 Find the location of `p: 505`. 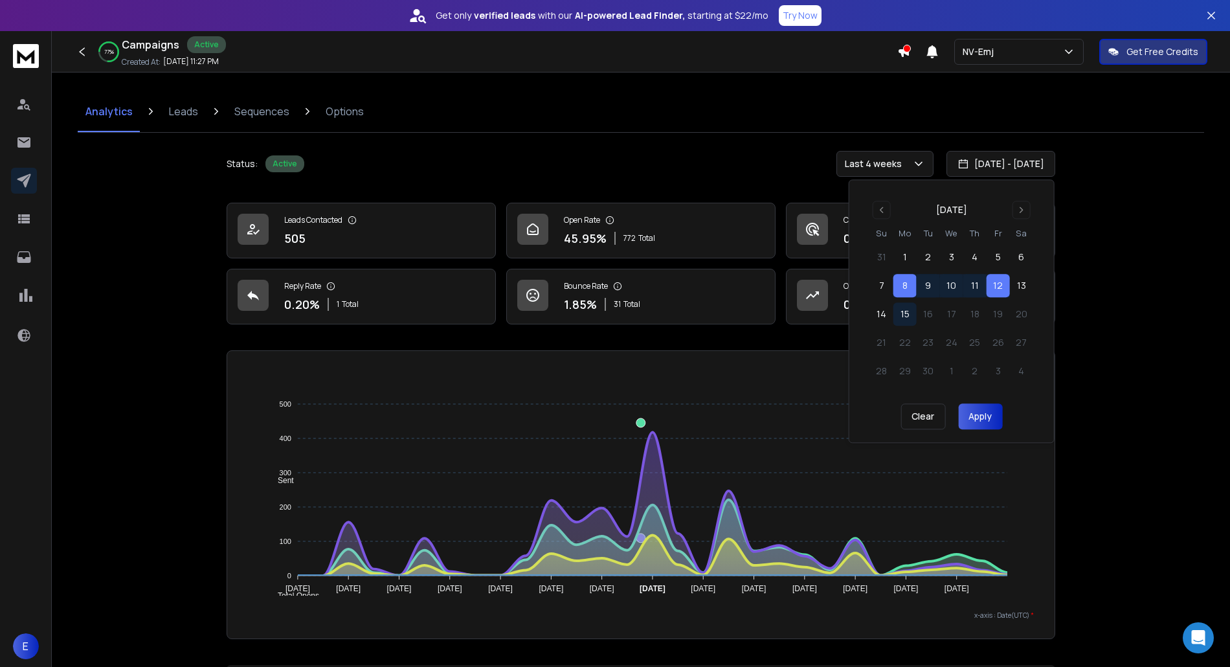

p: 505 is located at coordinates (295, 238).